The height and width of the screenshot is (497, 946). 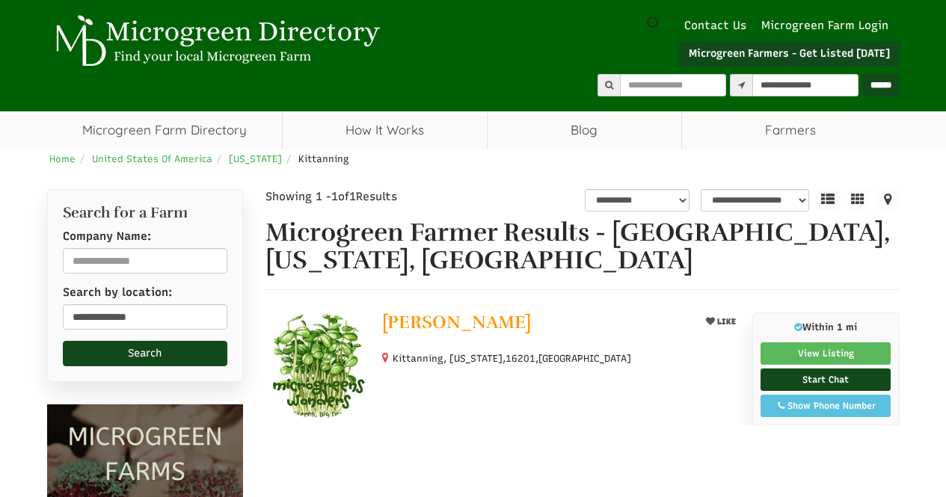 I want to click on p: Within 1 mi, so click(x=825, y=327).